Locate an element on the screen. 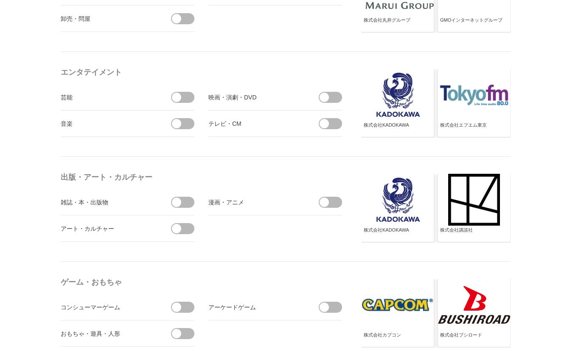 Image resolution: width=567 pixels, height=351 pixels. div: 株式会社講談社 is located at coordinates (474, 234).